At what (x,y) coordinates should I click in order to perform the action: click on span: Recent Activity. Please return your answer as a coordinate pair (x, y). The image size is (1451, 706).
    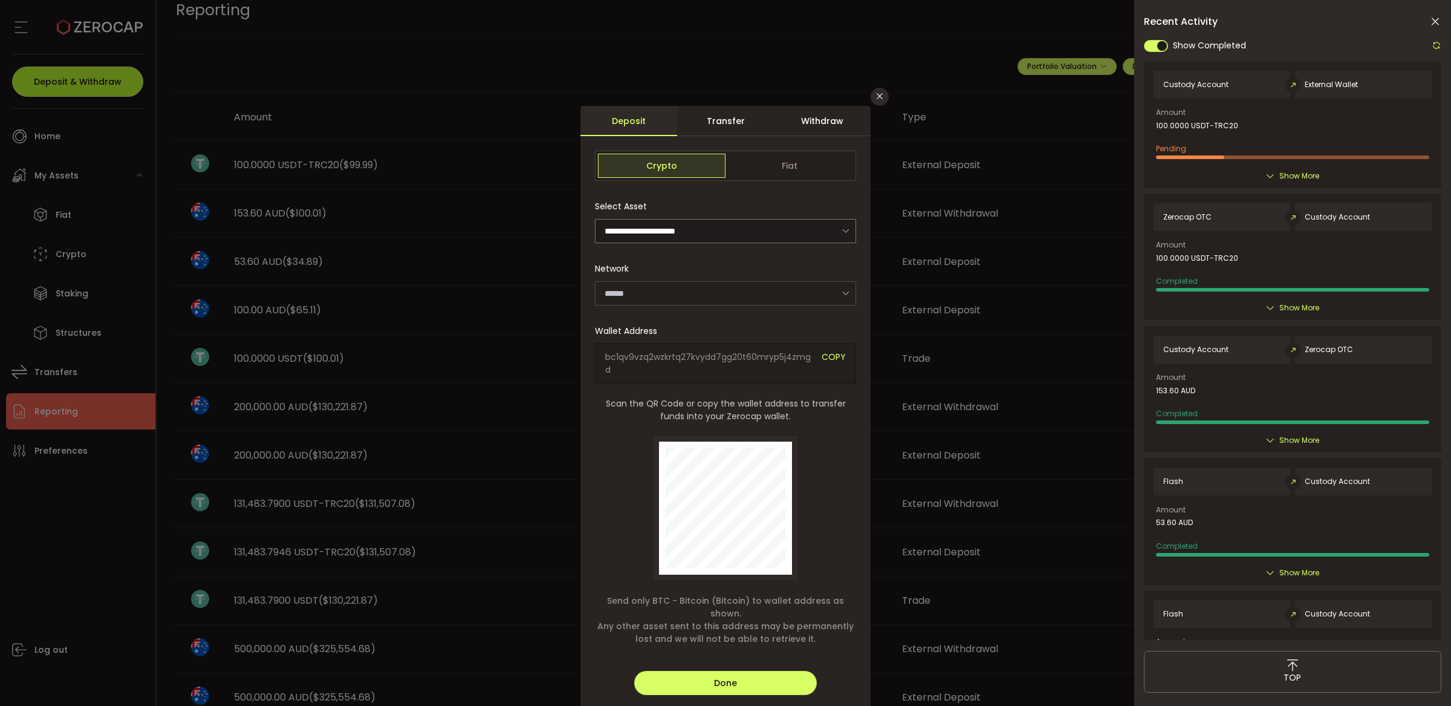
    Looking at the image, I should click on (1181, 22).